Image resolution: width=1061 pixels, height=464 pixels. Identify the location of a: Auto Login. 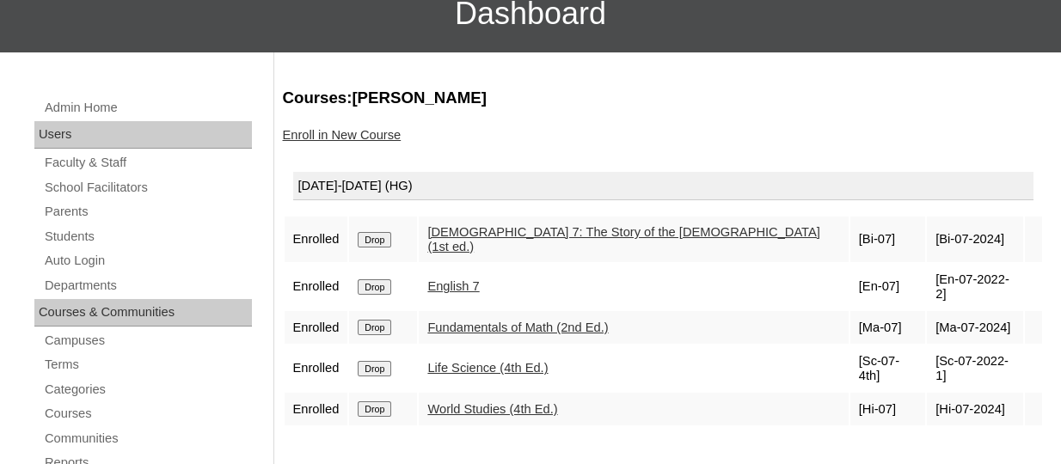
(147, 260).